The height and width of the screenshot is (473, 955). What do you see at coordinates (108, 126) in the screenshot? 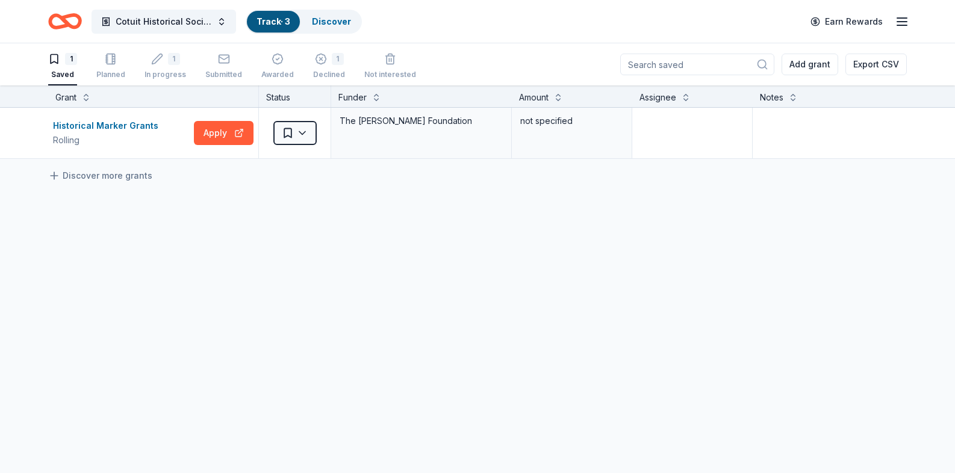
I see `div: Historical Marker Grants` at bounding box center [108, 126].